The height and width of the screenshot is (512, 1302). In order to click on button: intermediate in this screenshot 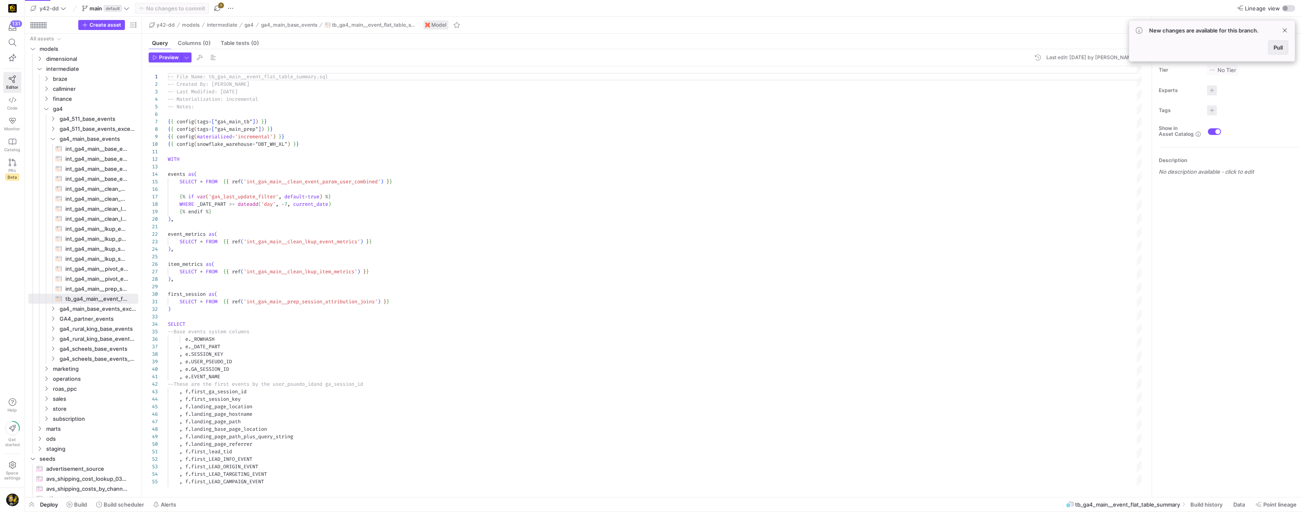, I will do `click(222, 25)`.